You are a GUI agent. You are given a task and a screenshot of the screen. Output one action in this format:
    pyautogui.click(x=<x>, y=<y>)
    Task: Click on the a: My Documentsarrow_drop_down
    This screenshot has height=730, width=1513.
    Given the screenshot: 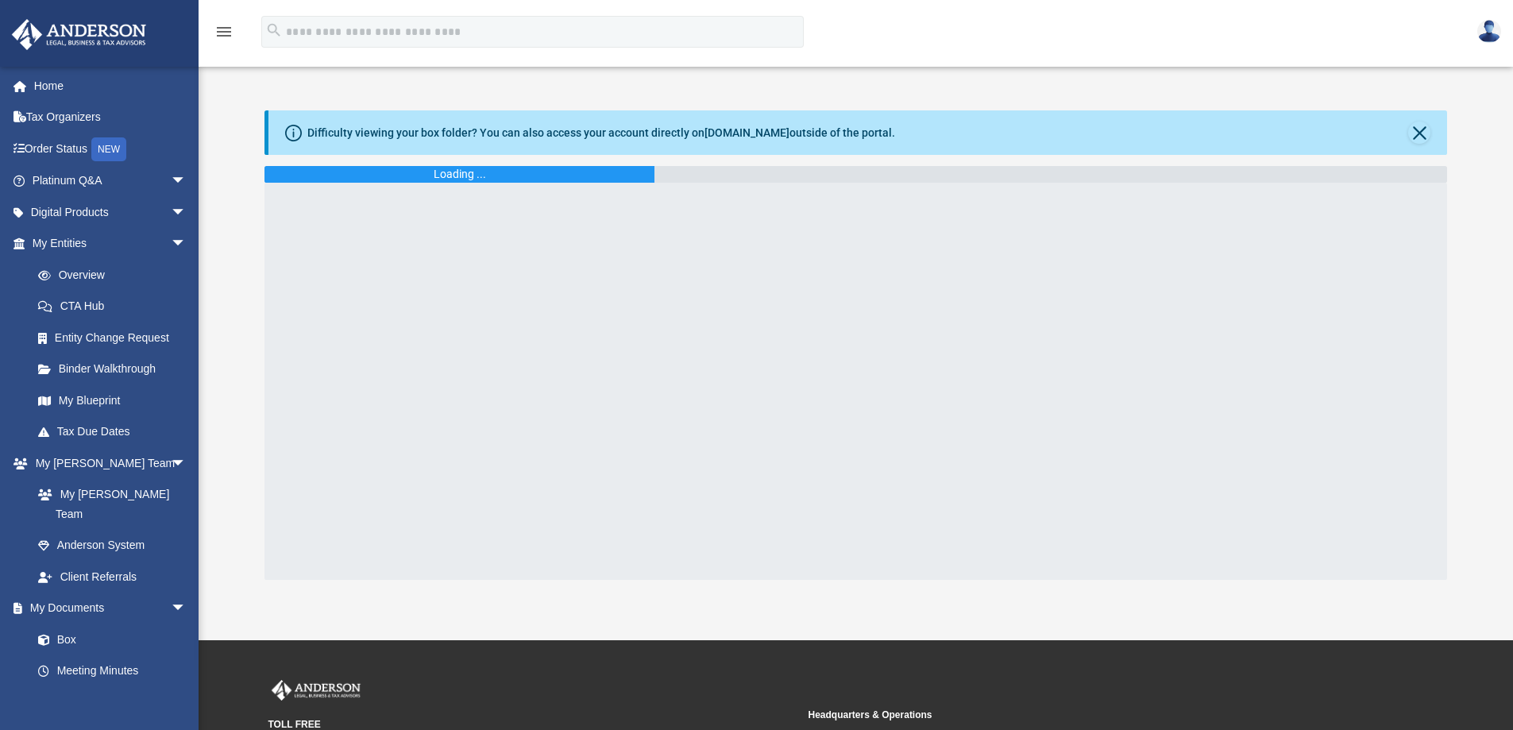 What is the action you would take?
    pyautogui.click(x=106, y=608)
    